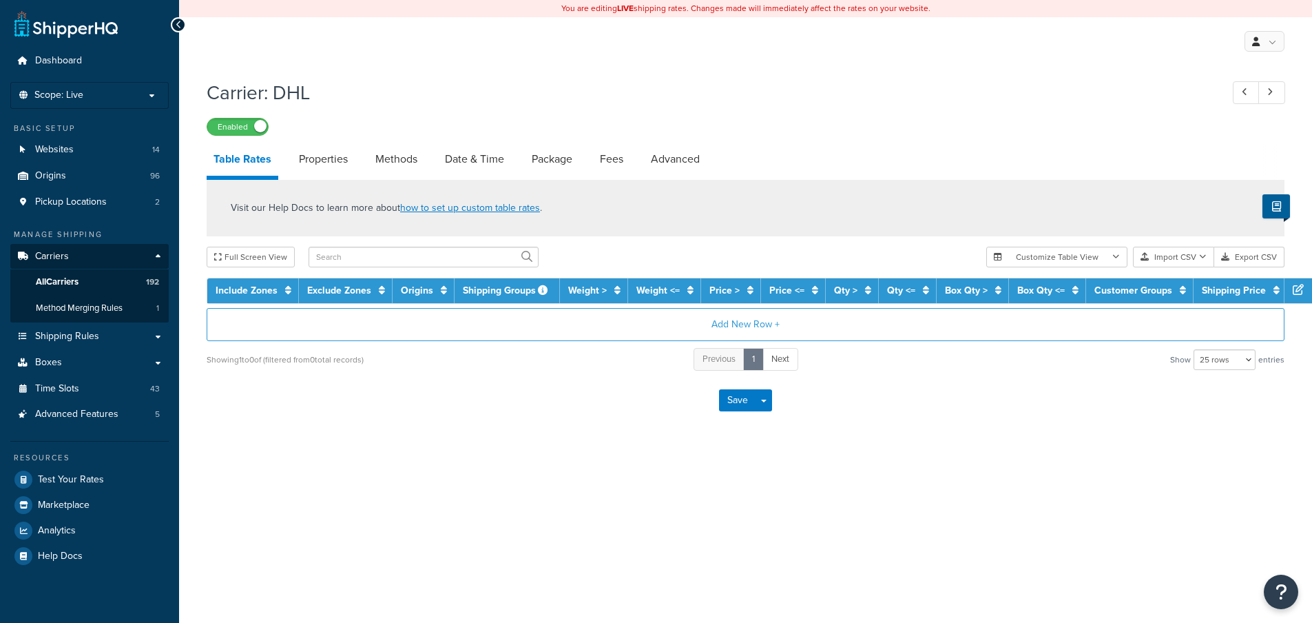  Describe the element at coordinates (780, 358) in the screenshot. I see `span: Next` at that location.